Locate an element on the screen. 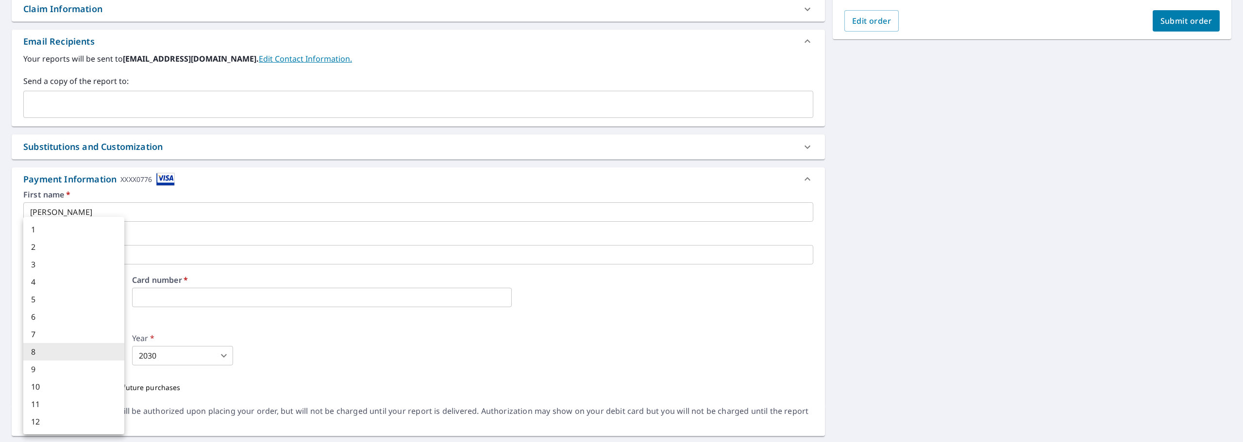 The height and width of the screenshot is (442, 1243). li: 5 is located at coordinates (74, 299).